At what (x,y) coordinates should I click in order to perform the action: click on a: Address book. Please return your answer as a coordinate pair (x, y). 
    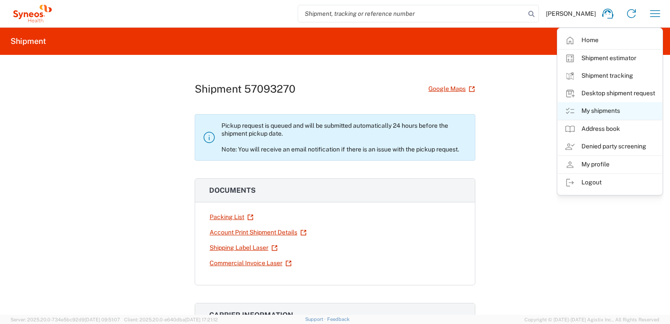
    Looking at the image, I should click on (610, 129).